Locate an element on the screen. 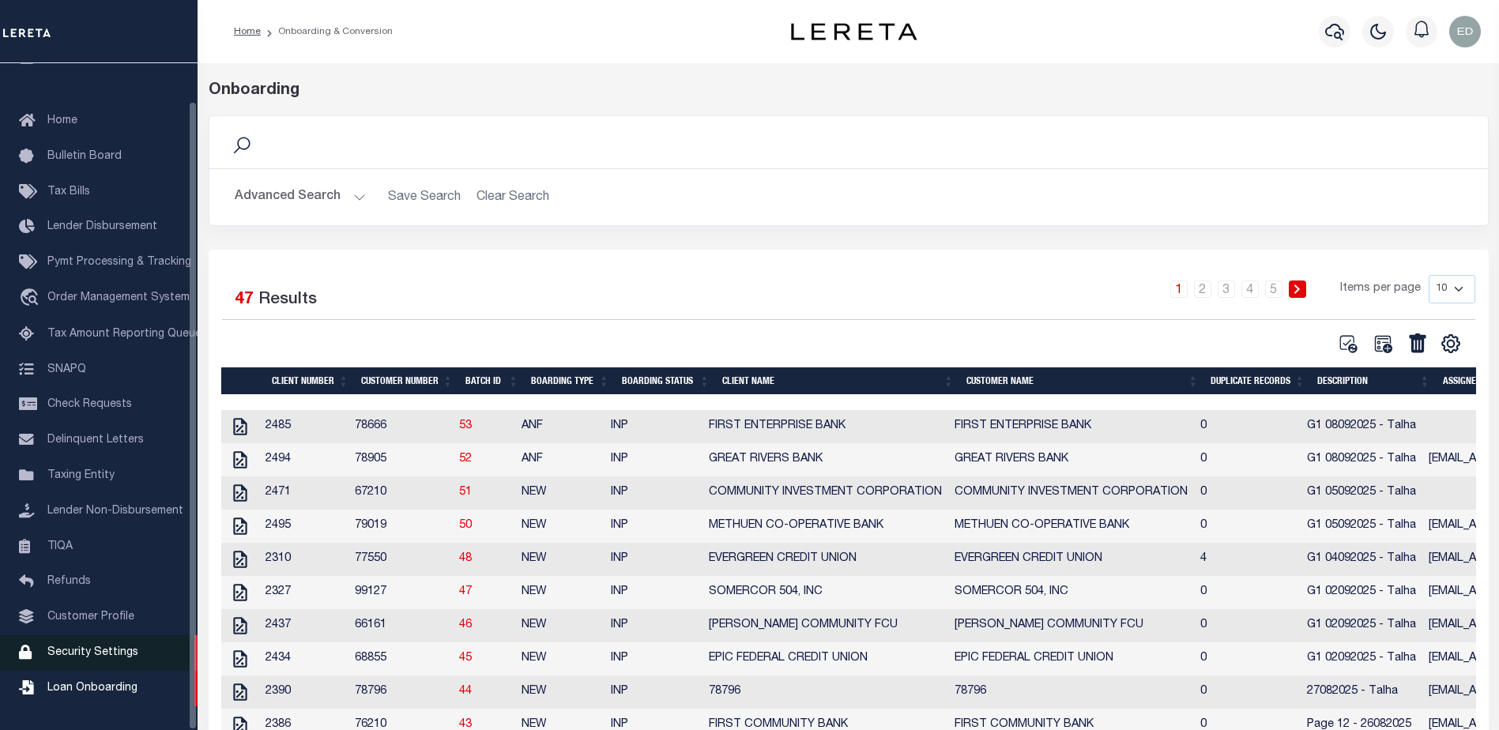 The image size is (1499, 730). span: 47 is located at coordinates (244, 299).